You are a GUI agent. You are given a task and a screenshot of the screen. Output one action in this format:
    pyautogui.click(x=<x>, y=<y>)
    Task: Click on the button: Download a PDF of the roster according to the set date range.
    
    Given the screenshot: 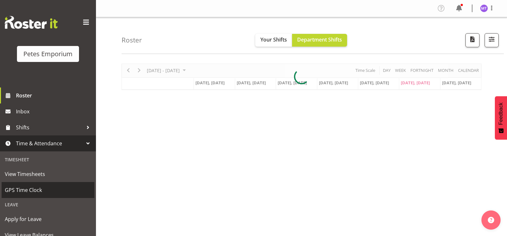 What is the action you would take?
    pyautogui.click(x=472, y=40)
    